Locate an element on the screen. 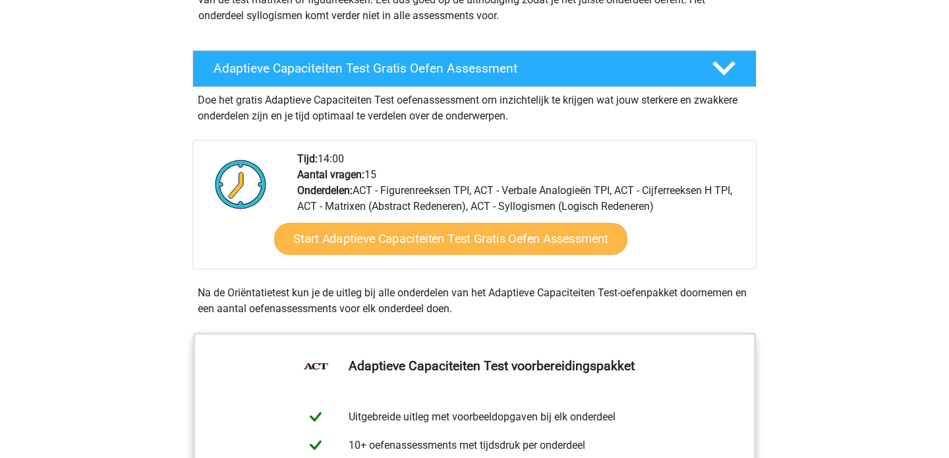 This screenshot has width=949, height=458. b: Aantal vragen: is located at coordinates (331, 174).